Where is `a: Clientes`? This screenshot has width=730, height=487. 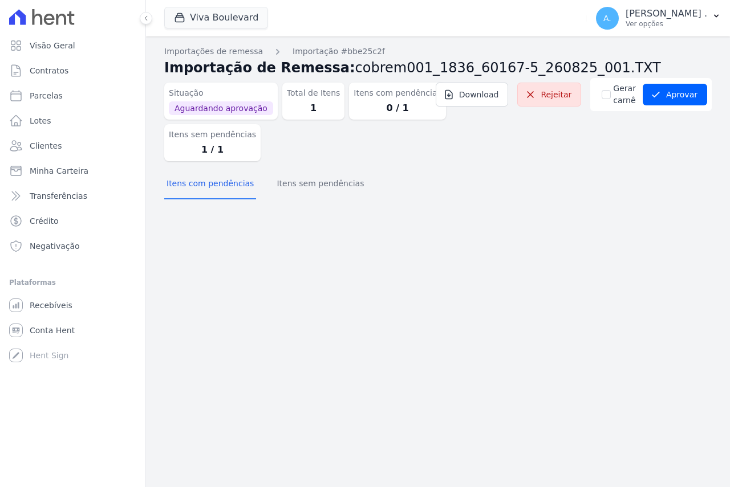 a: Clientes is located at coordinates (72, 146).